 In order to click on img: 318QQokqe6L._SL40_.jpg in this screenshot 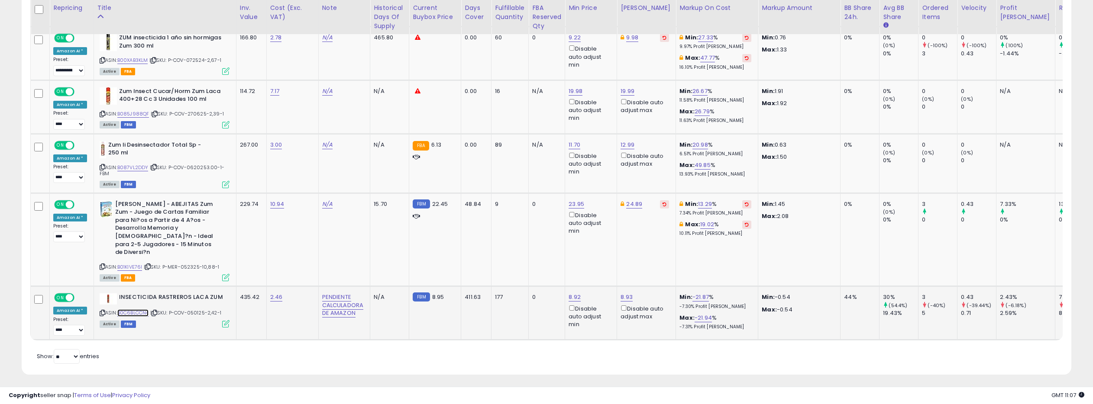, I will do `click(108, 42)`.